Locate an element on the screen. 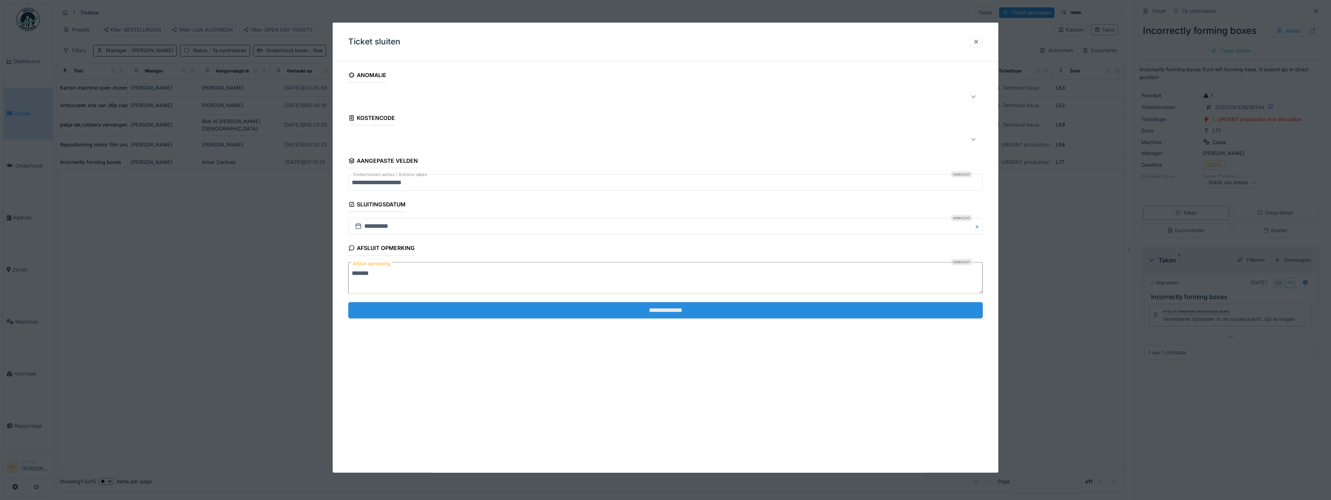  div: Sluitingsdatum is located at coordinates (377, 205).